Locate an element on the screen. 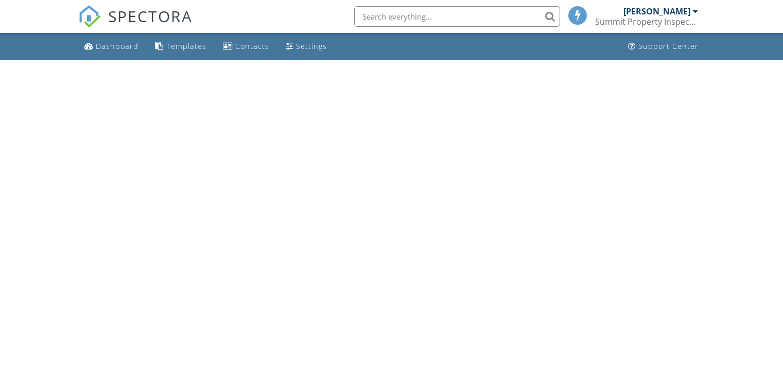 The width and height of the screenshot is (783, 376). a: Settings is located at coordinates (306, 46).